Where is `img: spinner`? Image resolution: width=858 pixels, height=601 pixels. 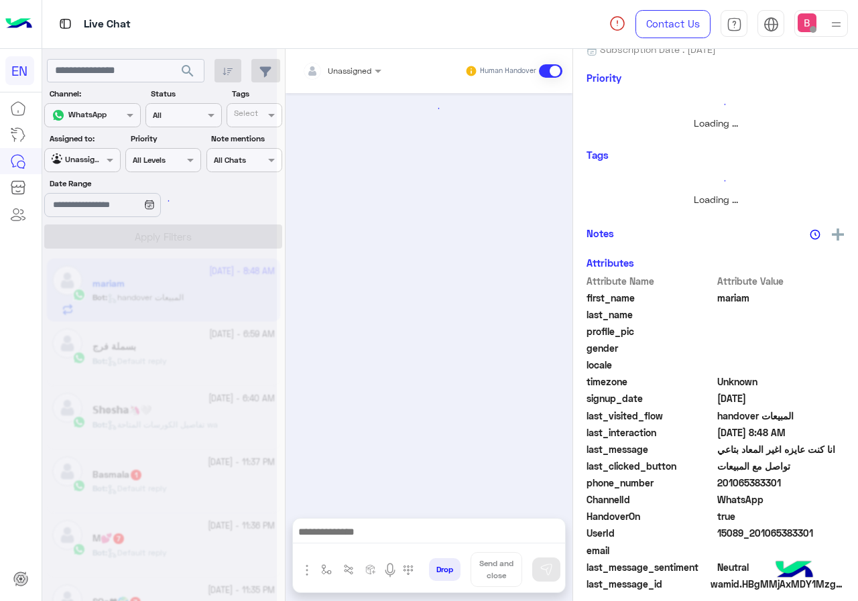 img: spinner is located at coordinates (617, 23).